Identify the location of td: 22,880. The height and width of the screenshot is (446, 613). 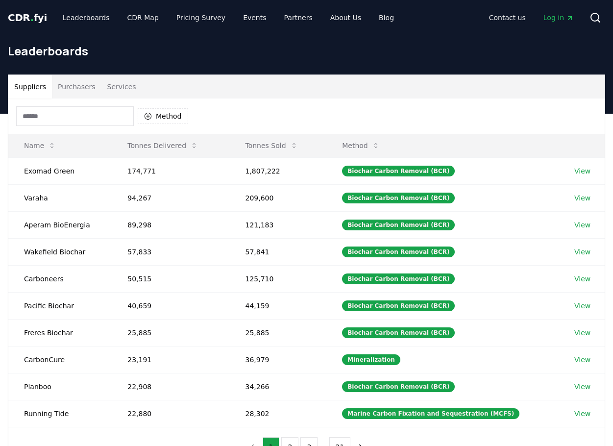
(171, 413).